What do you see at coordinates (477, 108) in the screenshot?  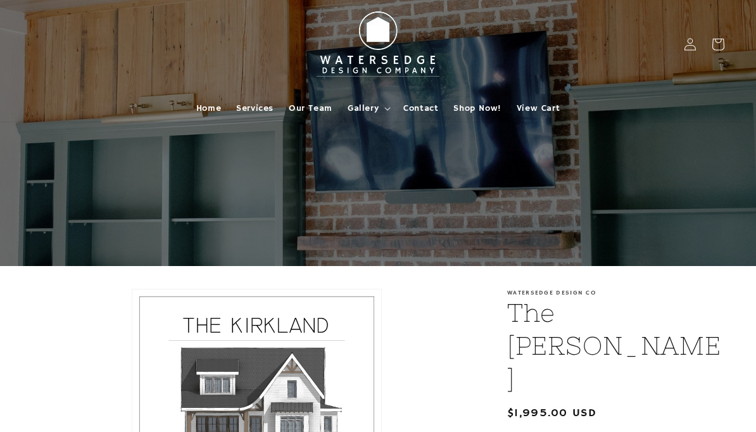 I see `span: Shop Now!` at bounding box center [477, 108].